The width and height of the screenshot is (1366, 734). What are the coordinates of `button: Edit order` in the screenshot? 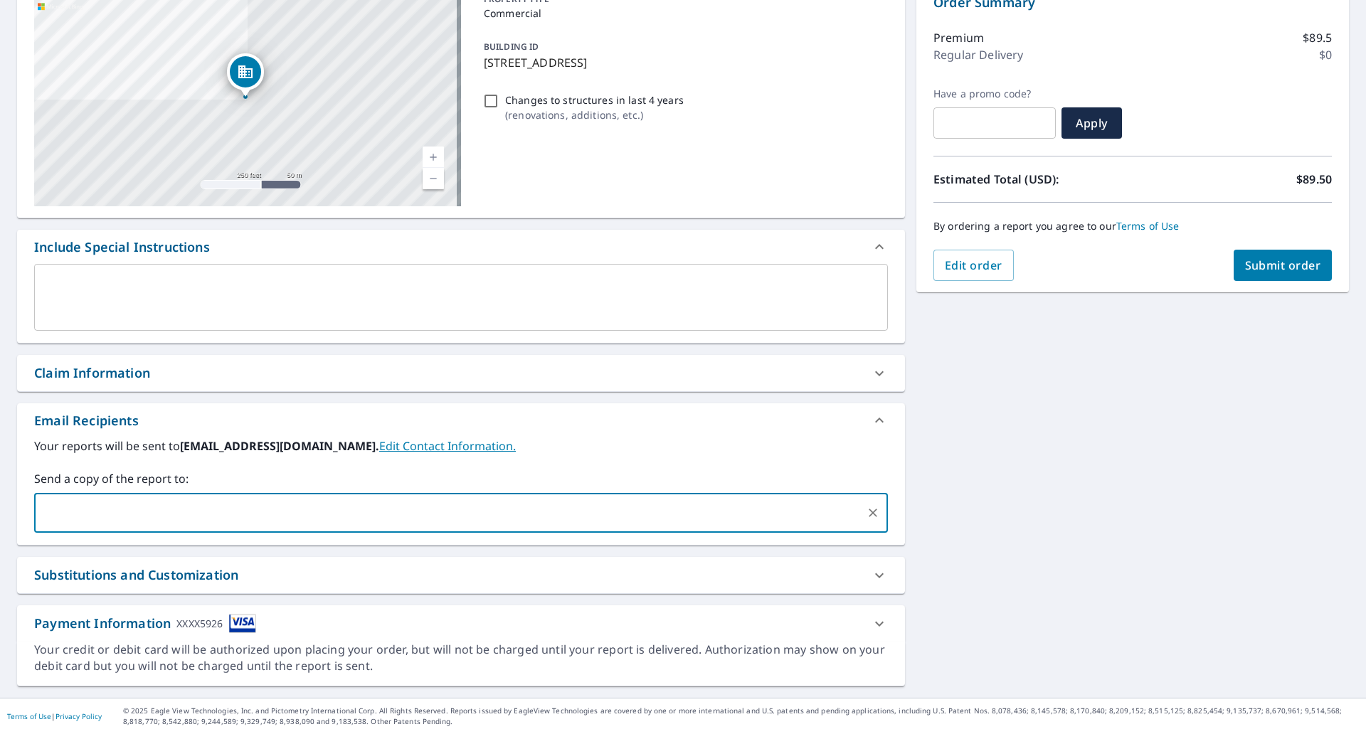 It's located at (973, 265).